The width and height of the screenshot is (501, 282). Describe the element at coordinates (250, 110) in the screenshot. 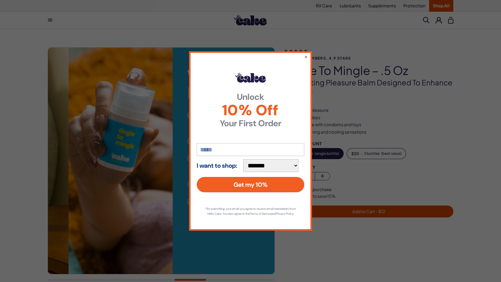

I see `span: 10% Off` at that location.